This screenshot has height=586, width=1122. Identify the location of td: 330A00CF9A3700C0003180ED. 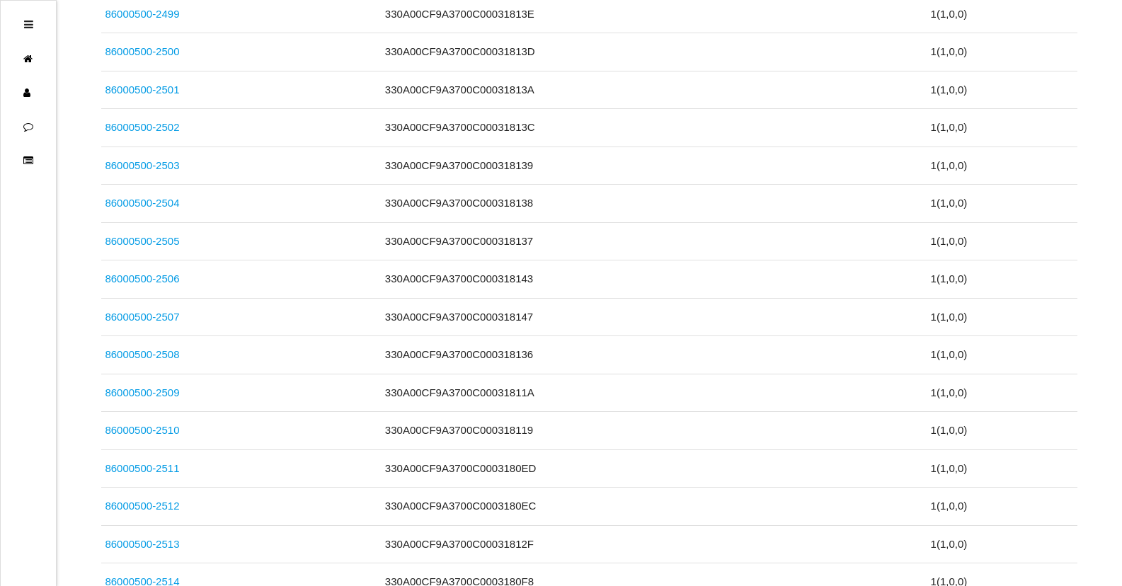
(654, 469).